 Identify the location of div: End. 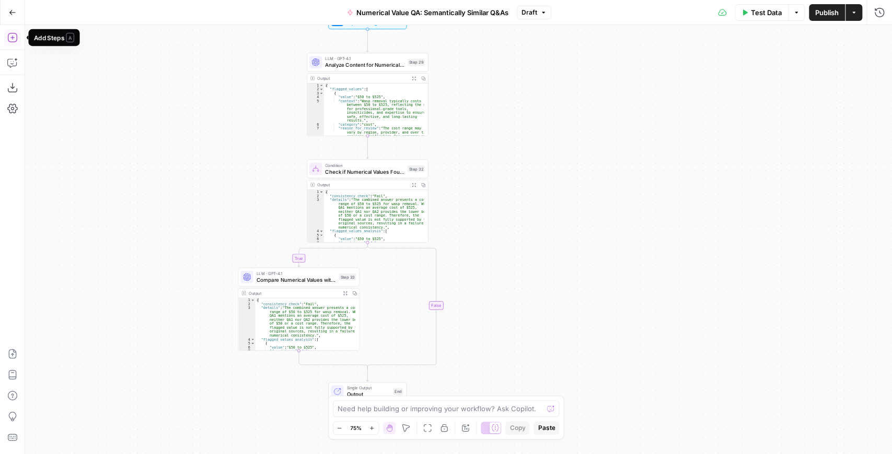
(398, 392).